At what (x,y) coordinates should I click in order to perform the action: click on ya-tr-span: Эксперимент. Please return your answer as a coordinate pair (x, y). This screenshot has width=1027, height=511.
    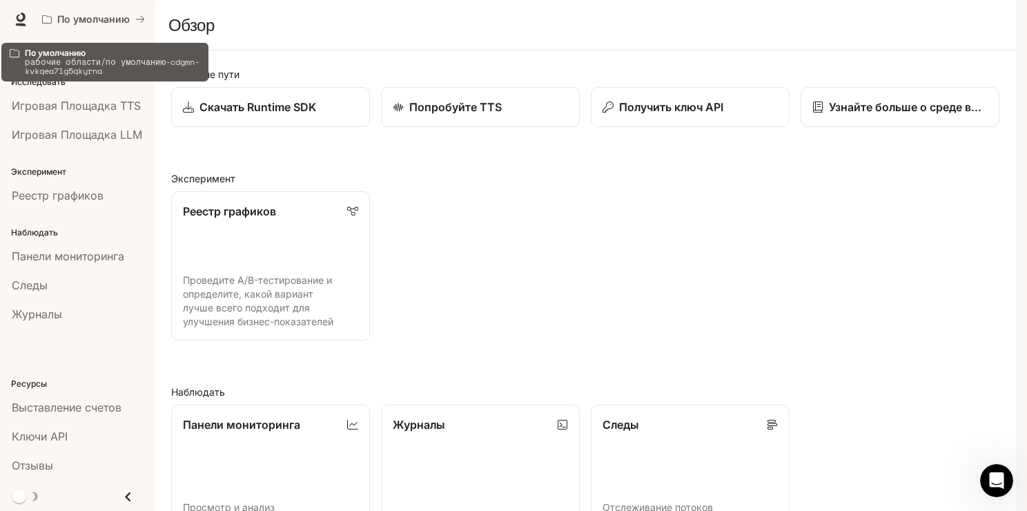
    Looking at the image, I should click on (203, 178).